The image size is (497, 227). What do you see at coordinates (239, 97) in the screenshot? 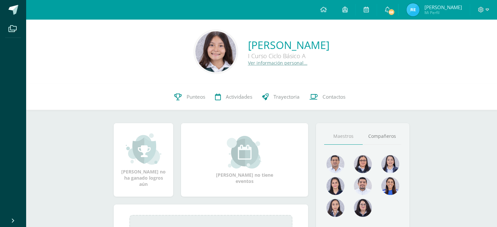
I see `span: Actividades` at bounding box center [239, 97].